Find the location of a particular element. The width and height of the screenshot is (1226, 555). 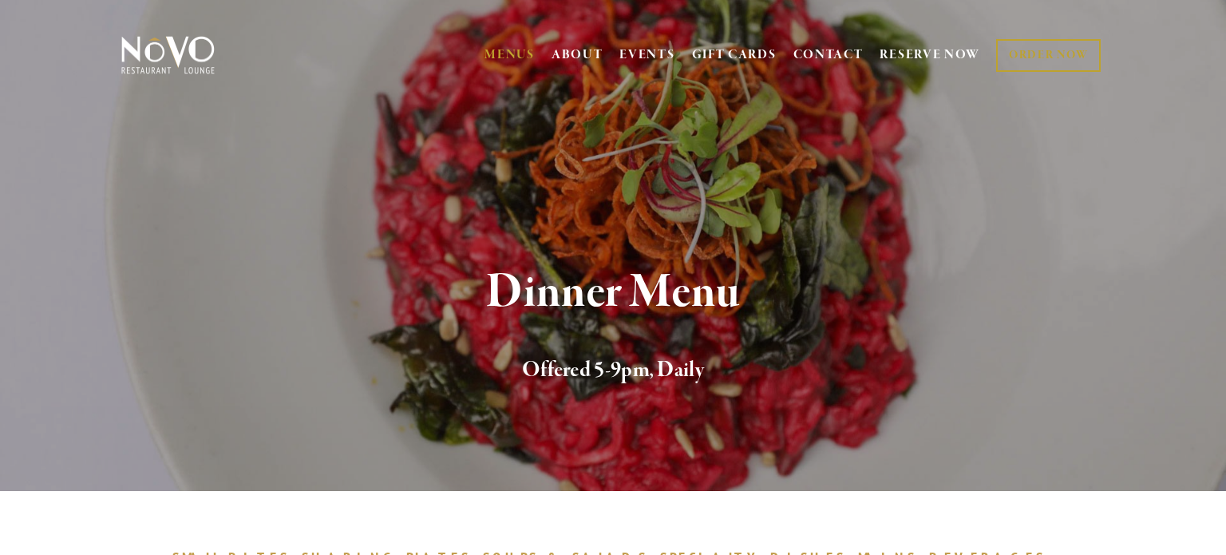

a: EVENTS is located at coordinates (647, 55).